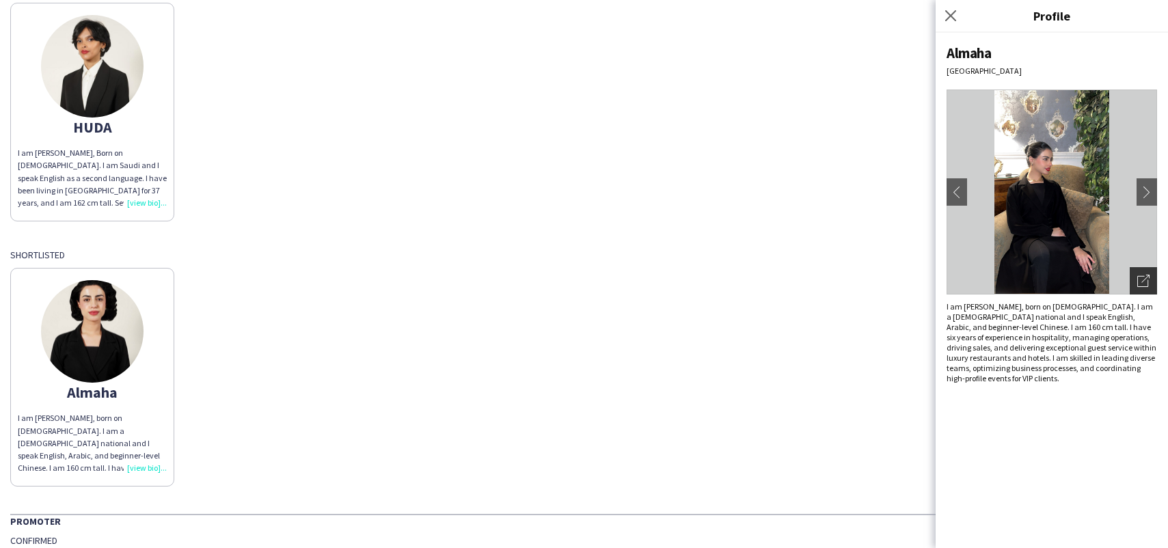 The image size is (1168, 548). What do you see at coordinates (584, 541) in the screenshot?
I see `div: Confirmed` at bounding box center [584, 541].